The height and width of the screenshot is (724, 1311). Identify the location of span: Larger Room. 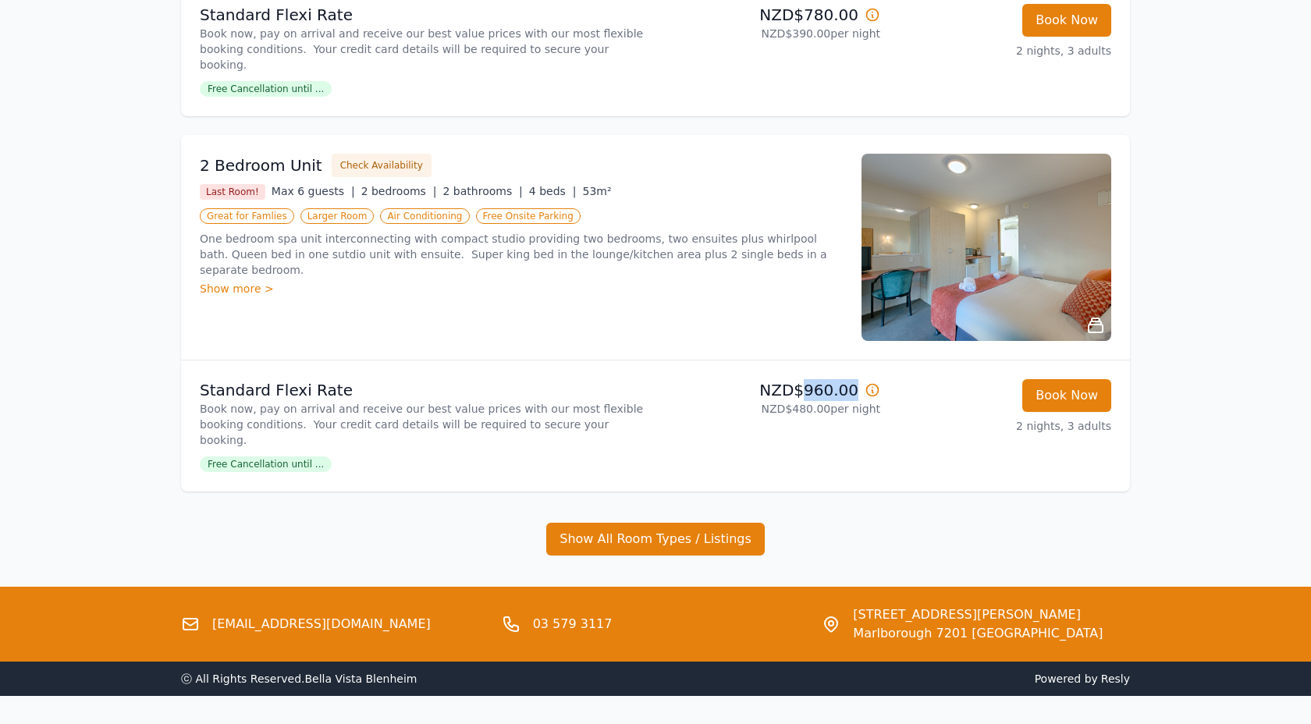
(337, 216).